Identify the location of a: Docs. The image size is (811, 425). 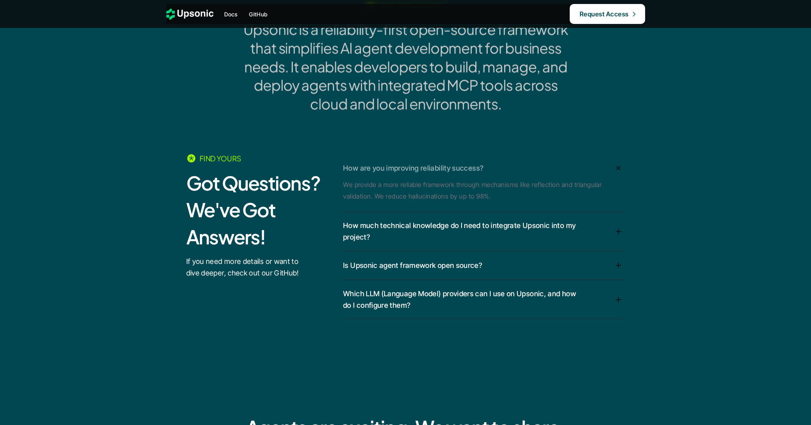
(231, 14).